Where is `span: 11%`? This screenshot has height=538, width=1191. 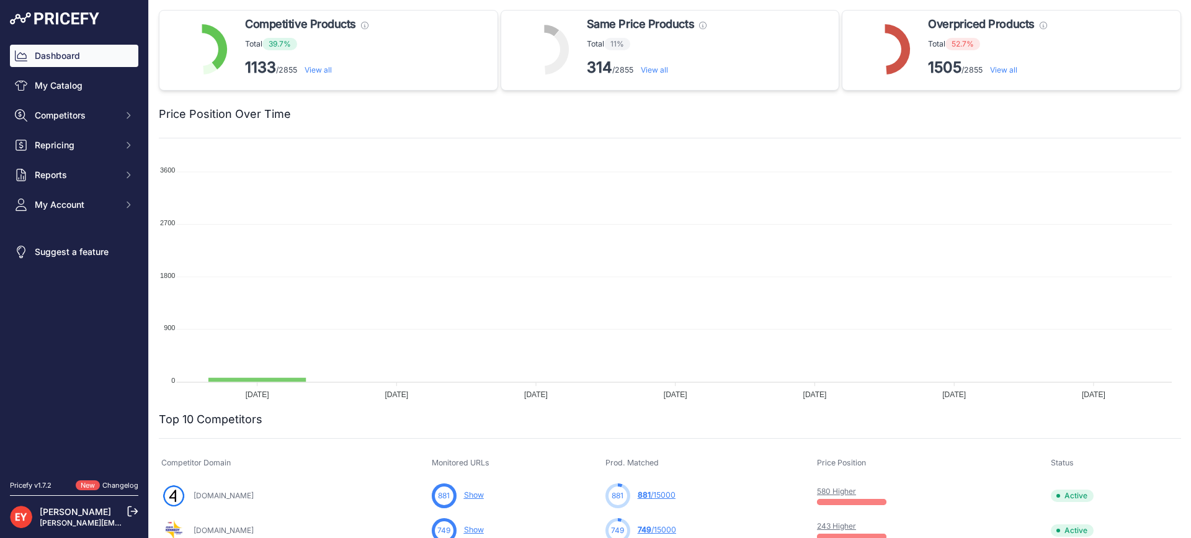
span: 11% is located at coordinates (617, 44).